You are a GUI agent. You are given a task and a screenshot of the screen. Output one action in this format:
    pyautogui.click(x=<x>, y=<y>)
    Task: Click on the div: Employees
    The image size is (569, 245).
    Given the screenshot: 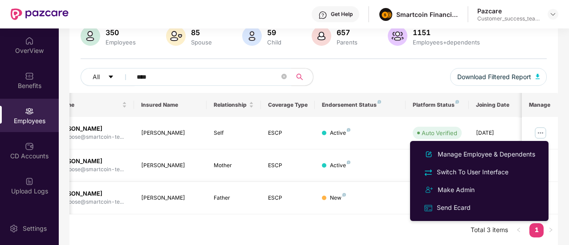 What is the action you would take?
    pyautogui.click(x=121, y=42)
    